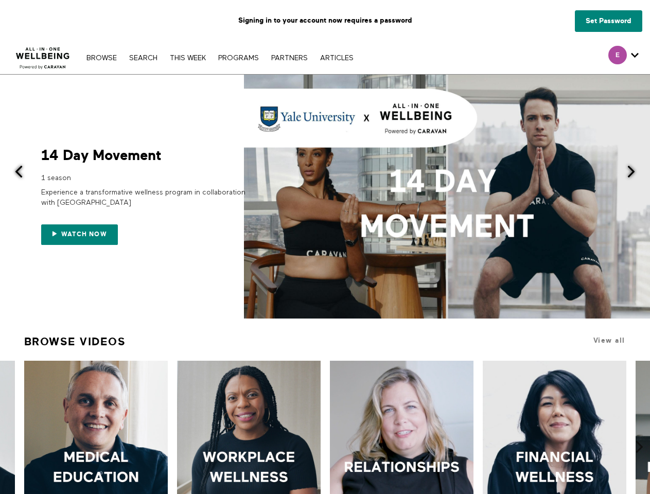 The height and width of the screenshot is (494, 650). I want to click on a: Search, so click(143, 58).